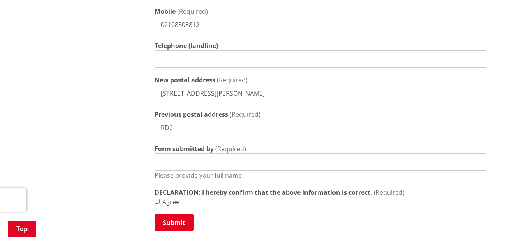 The image size is (526, 237). Describe the element at coordinates (263, 192) in the screenshot. I see `strong: DECLARATION: I hereby confirm that the above information is correct.` at that location.